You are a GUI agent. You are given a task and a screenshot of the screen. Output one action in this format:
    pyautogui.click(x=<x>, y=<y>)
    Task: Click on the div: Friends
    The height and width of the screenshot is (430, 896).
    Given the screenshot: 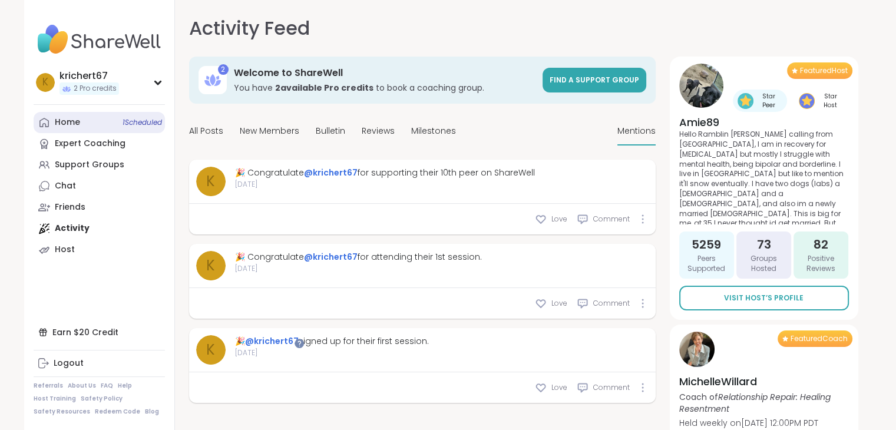 What is the action you would take?
    pyautogui.click(x=70, y=207)
    